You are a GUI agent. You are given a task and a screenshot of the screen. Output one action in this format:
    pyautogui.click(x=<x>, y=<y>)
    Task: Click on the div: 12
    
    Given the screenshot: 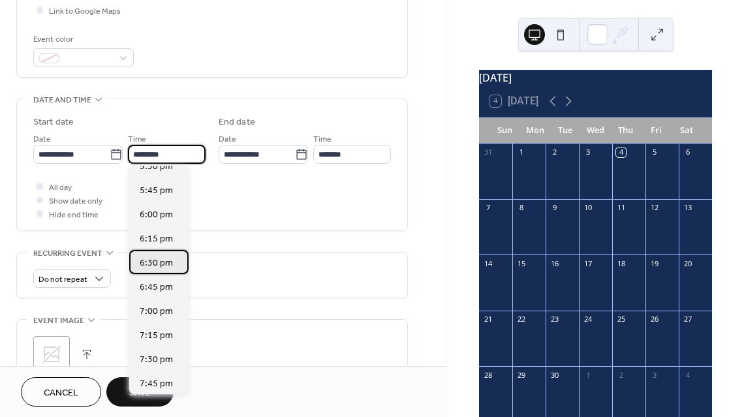 What is the action you would take?
    pyautogui.click(x=654, y=208)
    